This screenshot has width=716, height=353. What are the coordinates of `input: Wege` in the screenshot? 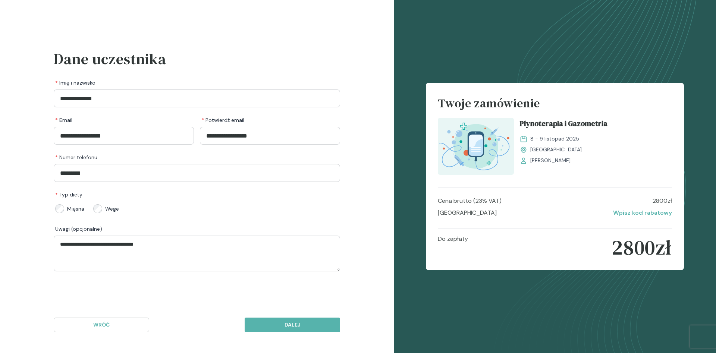 It's located at (98, 209).